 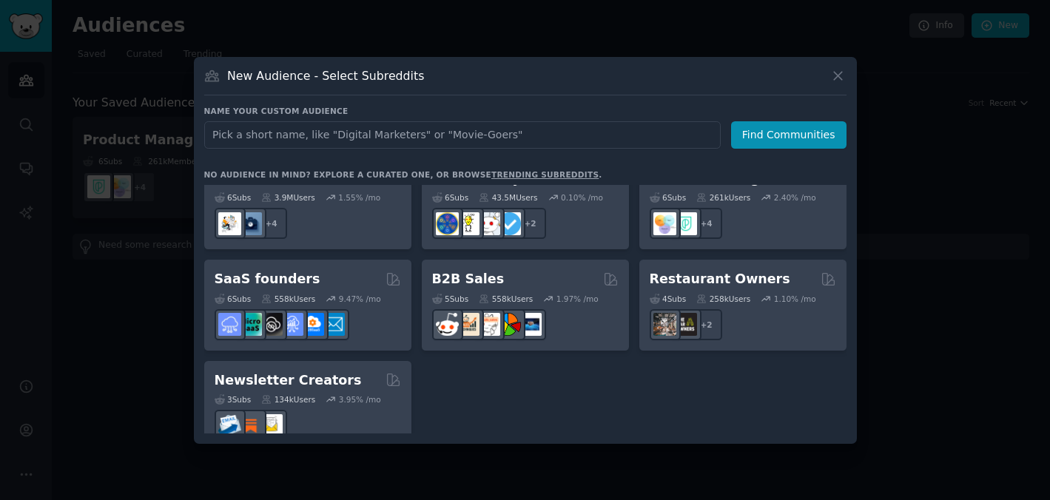 I want to click on img: b2b_sales, so click(x=489, y=324).